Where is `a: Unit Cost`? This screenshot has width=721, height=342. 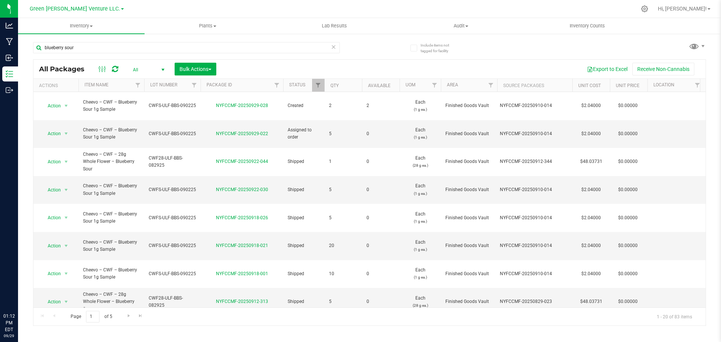 a: Unit Cost is located at coordinates (589, 86).